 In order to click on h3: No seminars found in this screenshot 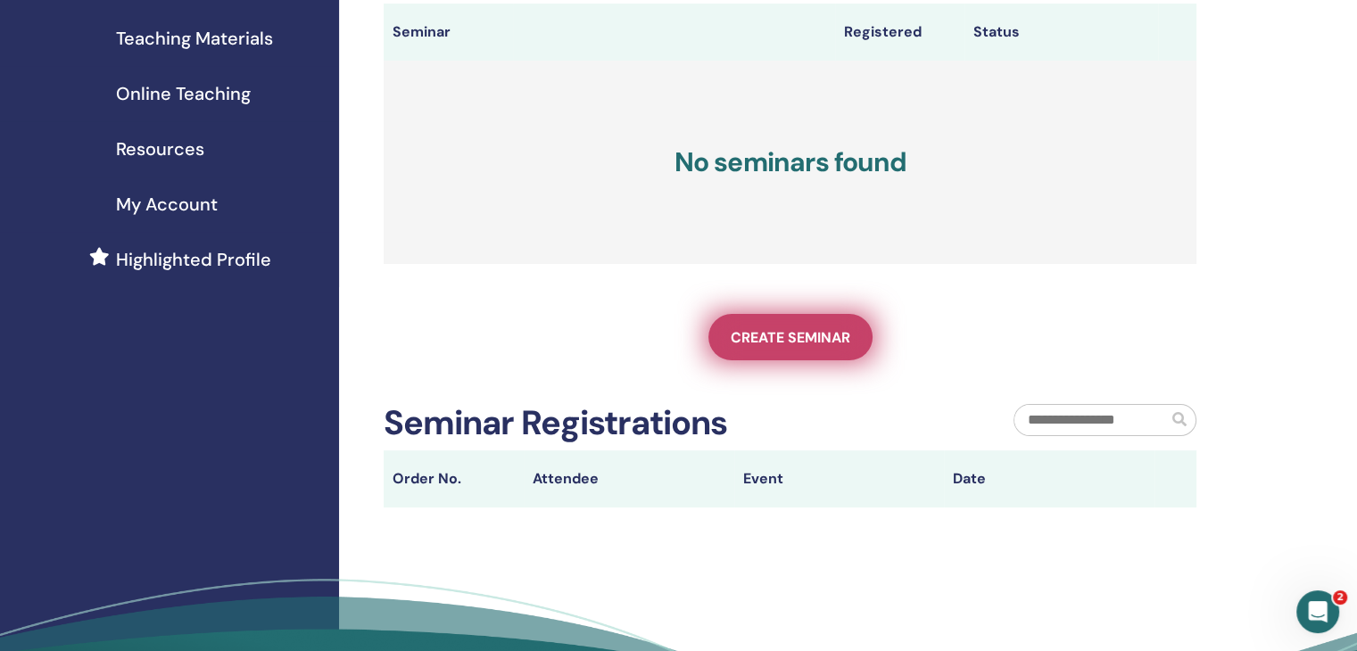, I will do `click(790, 162)`.